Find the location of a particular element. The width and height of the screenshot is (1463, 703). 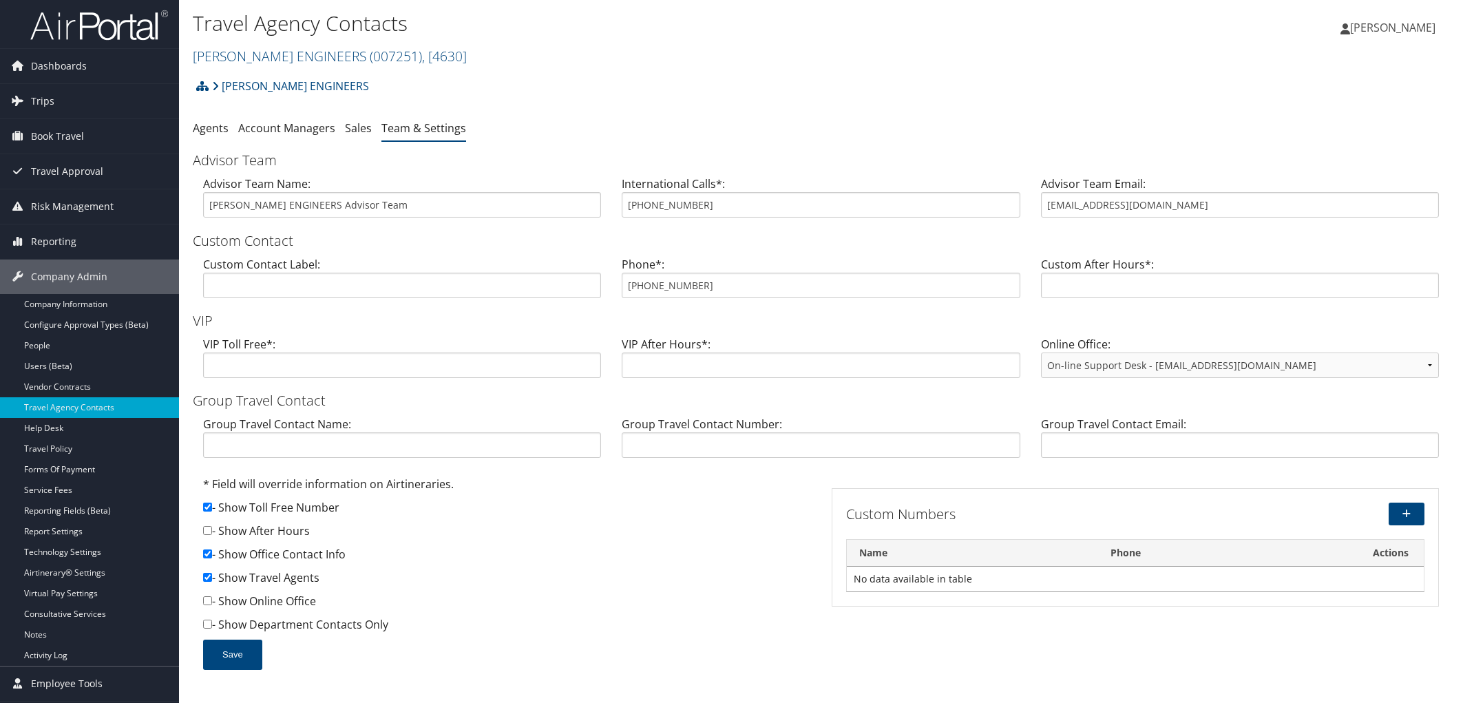

span: ( 007251 ) is located at coordinates (396, 56).